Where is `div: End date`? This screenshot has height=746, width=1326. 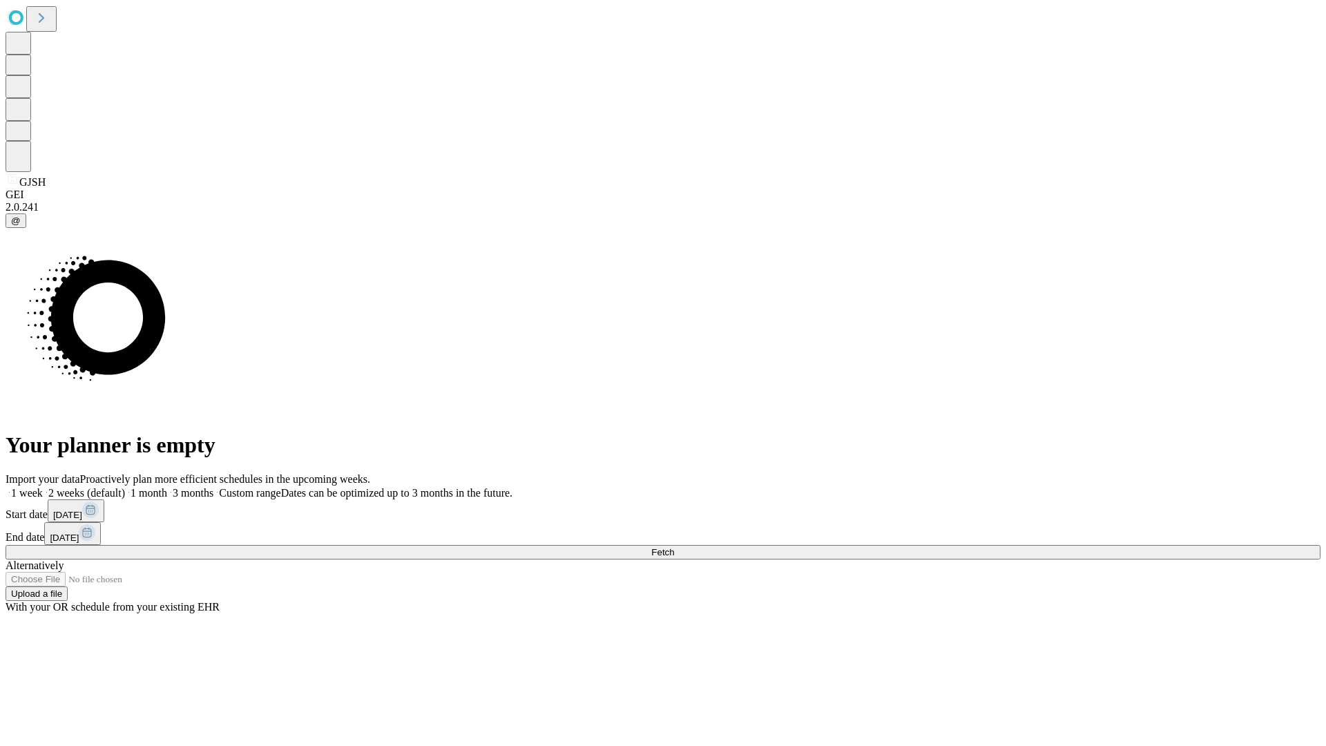
div: End date is located at coordinates (663, 533).